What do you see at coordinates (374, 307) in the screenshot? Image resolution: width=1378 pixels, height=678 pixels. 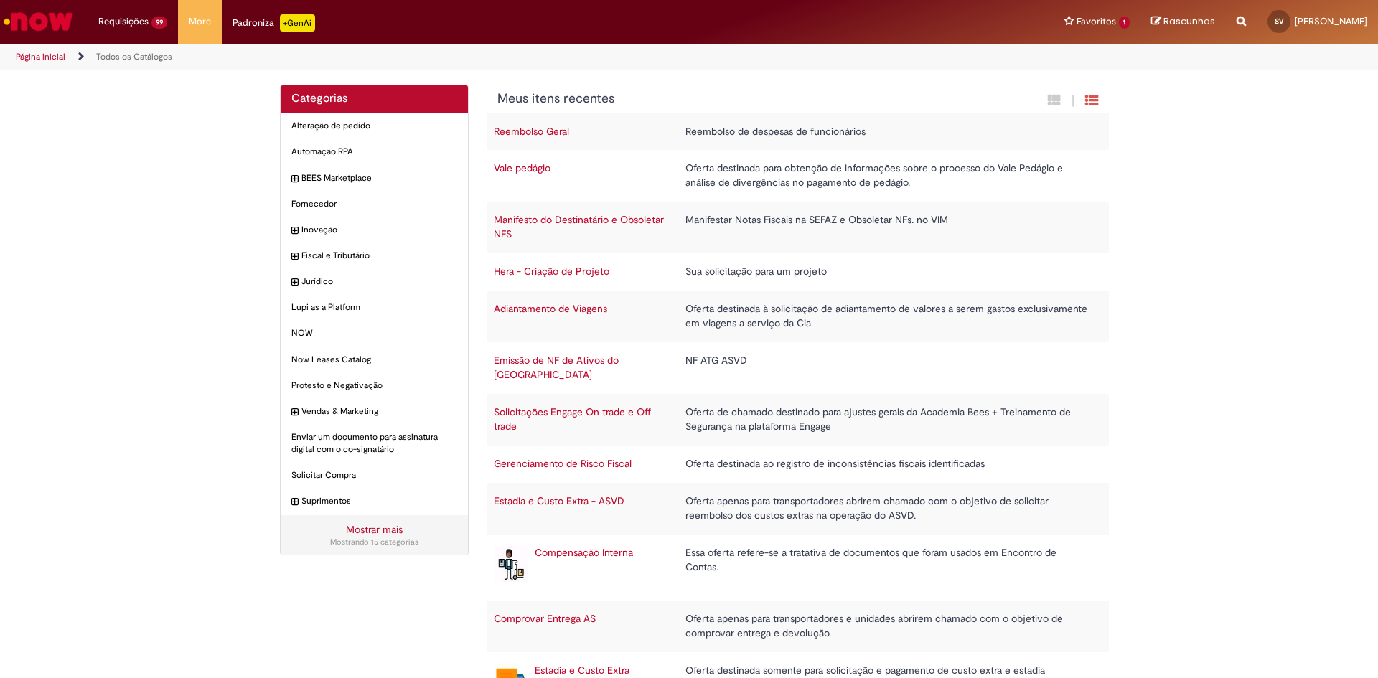 I see `span: Lupi as a Platform` at bounding box center [374, 307].